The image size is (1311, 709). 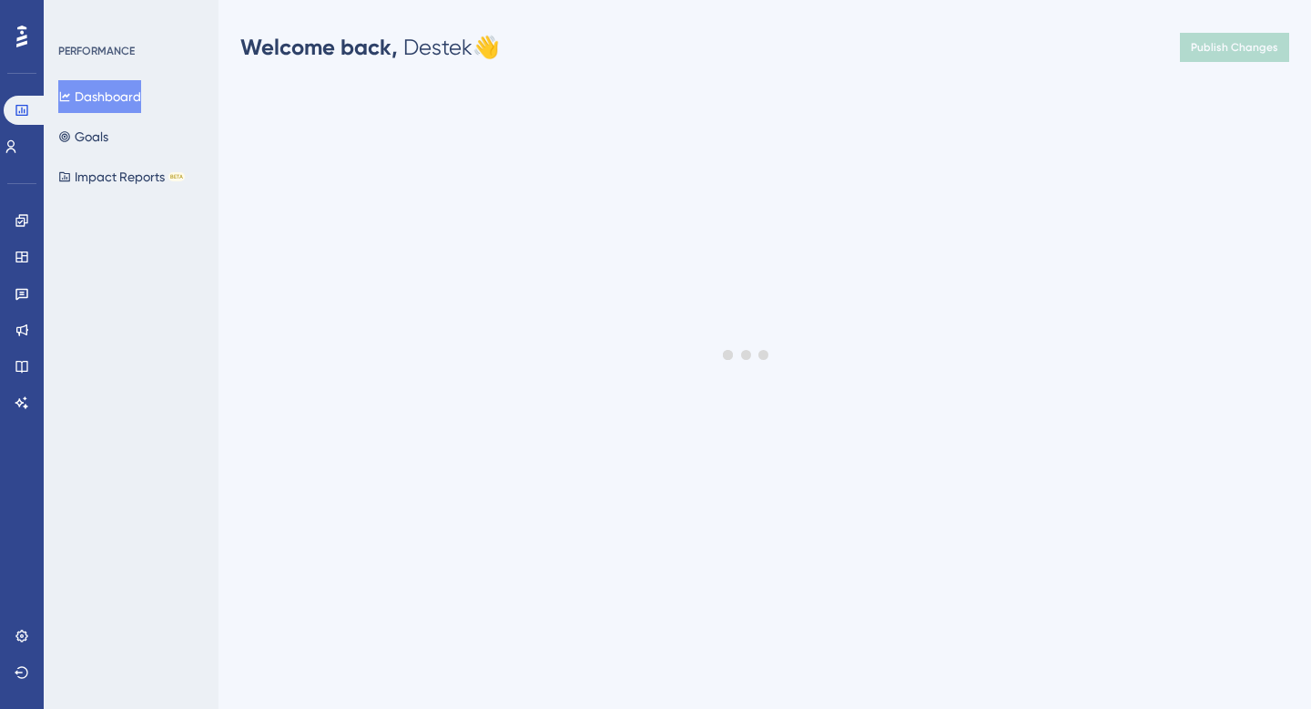 What do you see at coordinates (99, 97) in the screenshot?
I see `button: Dashboard` at bounding box center [99, 97].